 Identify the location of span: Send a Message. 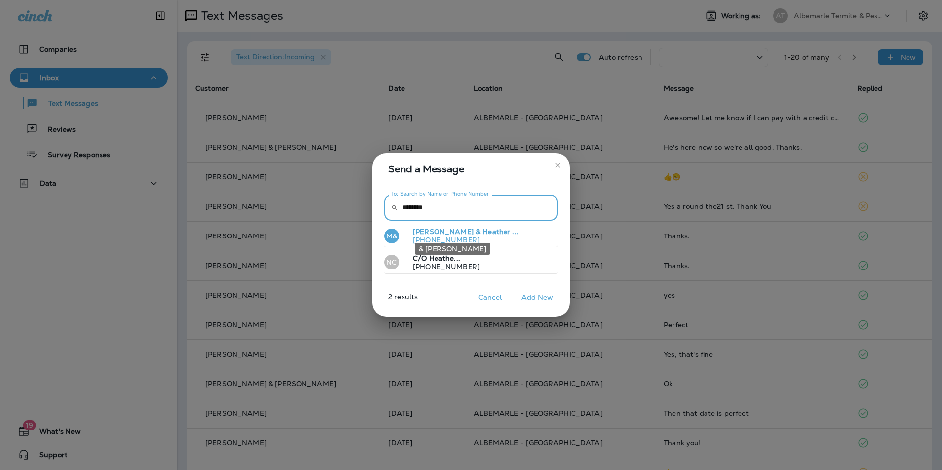
(473, 169).